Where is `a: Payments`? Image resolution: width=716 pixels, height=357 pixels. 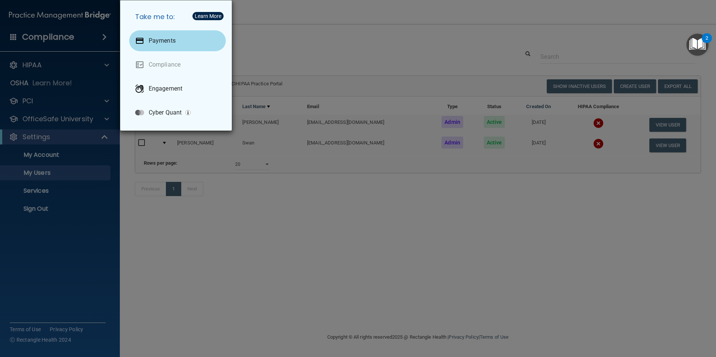 a: Payments is located at coordinates (177, 41).